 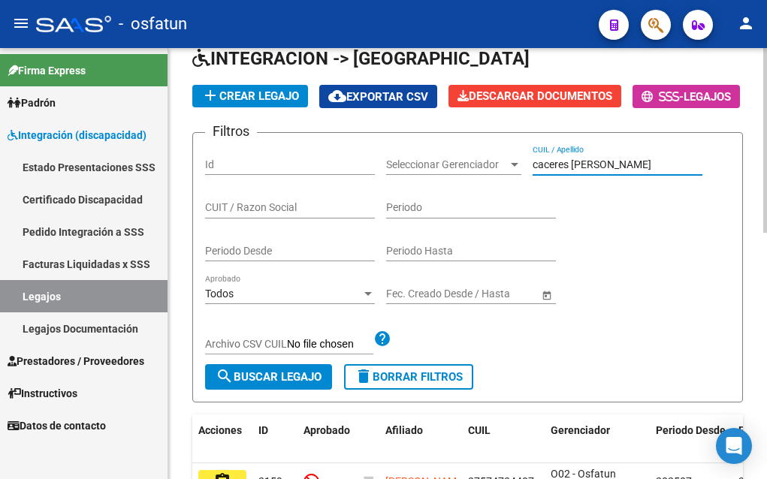 I want to click on span: Crear Legajo, so click(x=250, y=96).